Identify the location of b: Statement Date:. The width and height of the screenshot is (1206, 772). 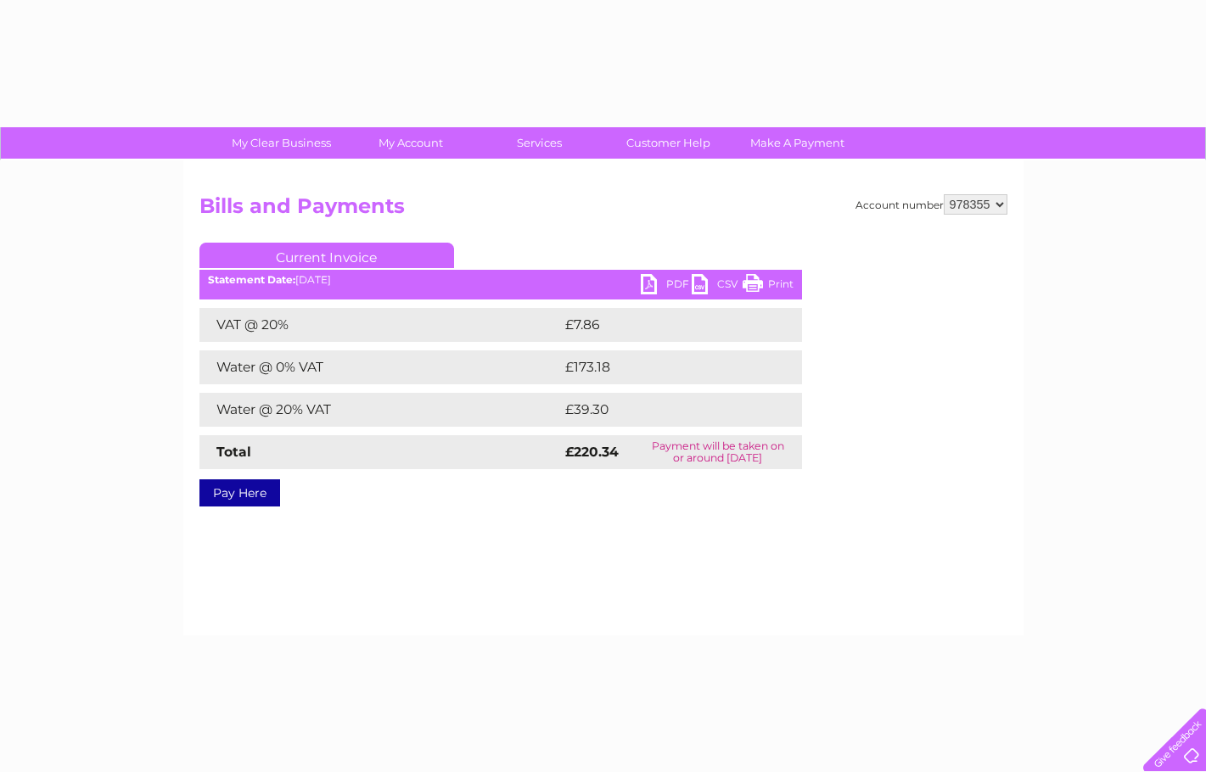
(251, 279).